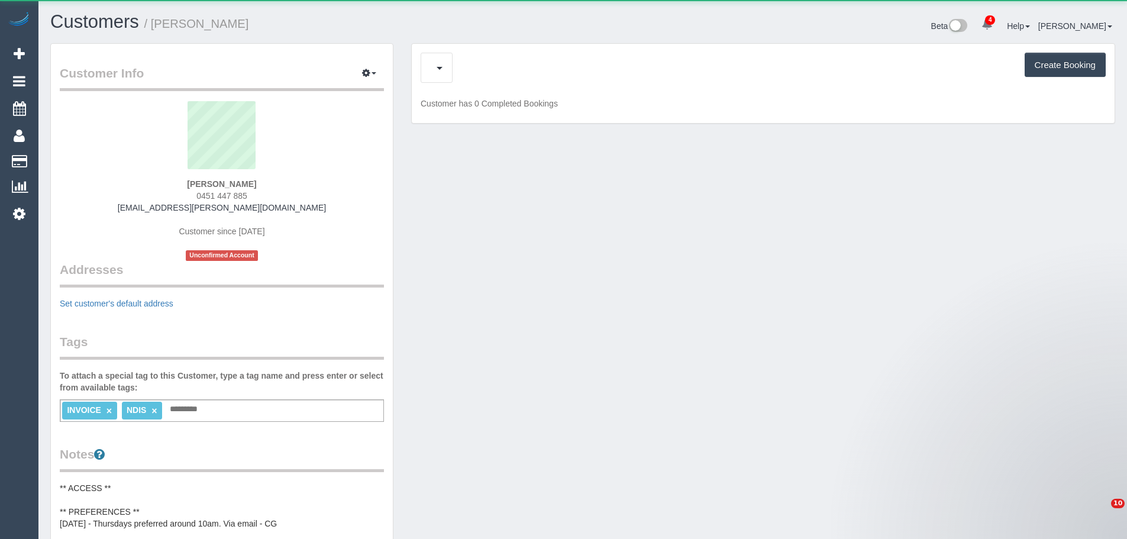 This screenshot has height=539, width=1127. Describe the element at coordinates (950, 26) in the screenshot. I see `a: Beta` at that location.